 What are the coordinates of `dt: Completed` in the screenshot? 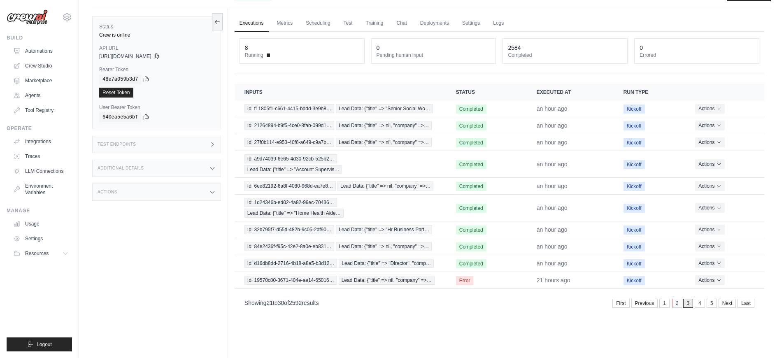 It's located at (565, 55).